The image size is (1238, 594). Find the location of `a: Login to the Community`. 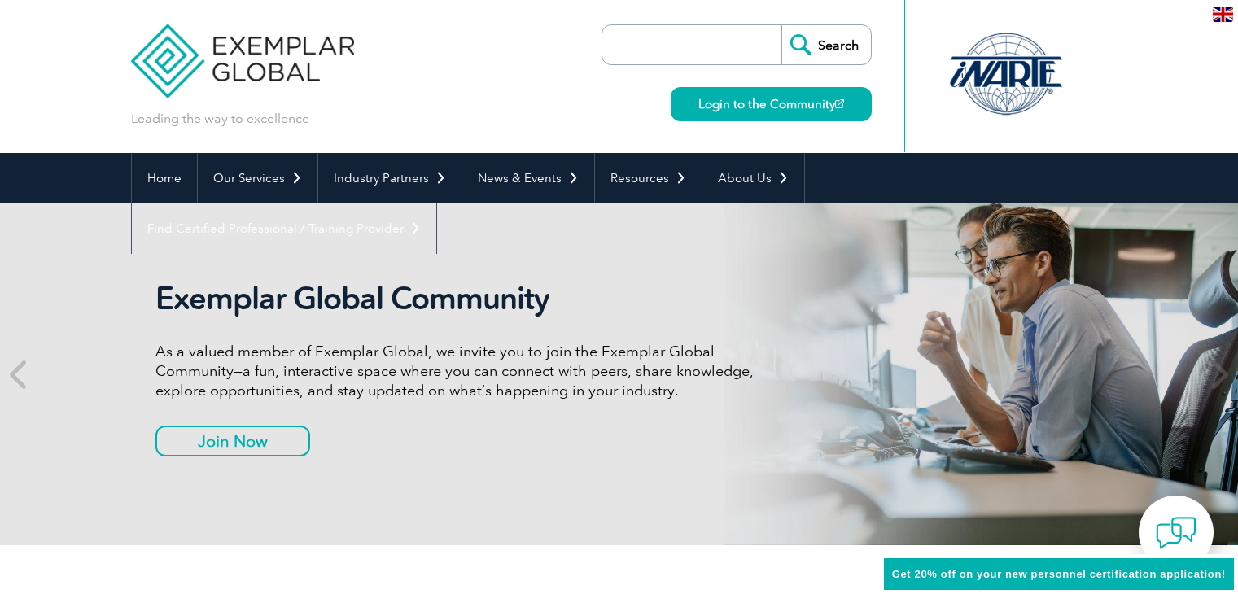

a: Login to the Community is located at coordinates (771, 104).